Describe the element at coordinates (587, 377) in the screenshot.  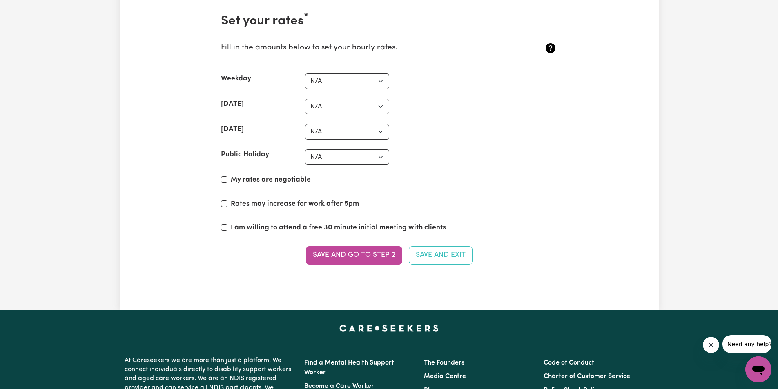
I see `a: Charter of Customer Service` at that location.